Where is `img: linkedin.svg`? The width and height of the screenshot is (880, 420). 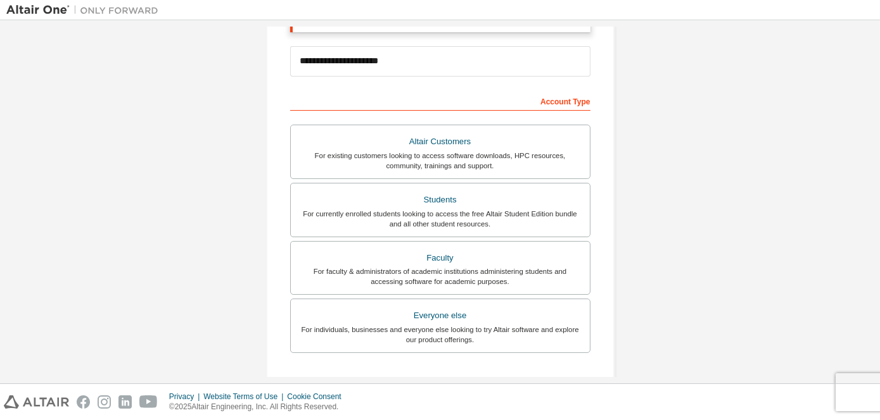 img: linkedin.svg is located at coordinates (125, 402).